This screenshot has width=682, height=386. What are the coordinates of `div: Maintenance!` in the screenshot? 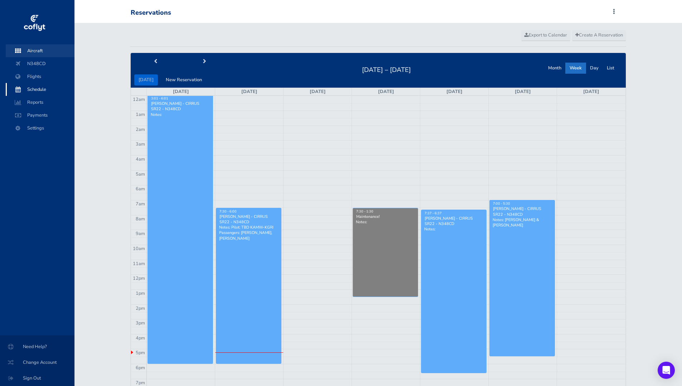 It's located at (385, 217).